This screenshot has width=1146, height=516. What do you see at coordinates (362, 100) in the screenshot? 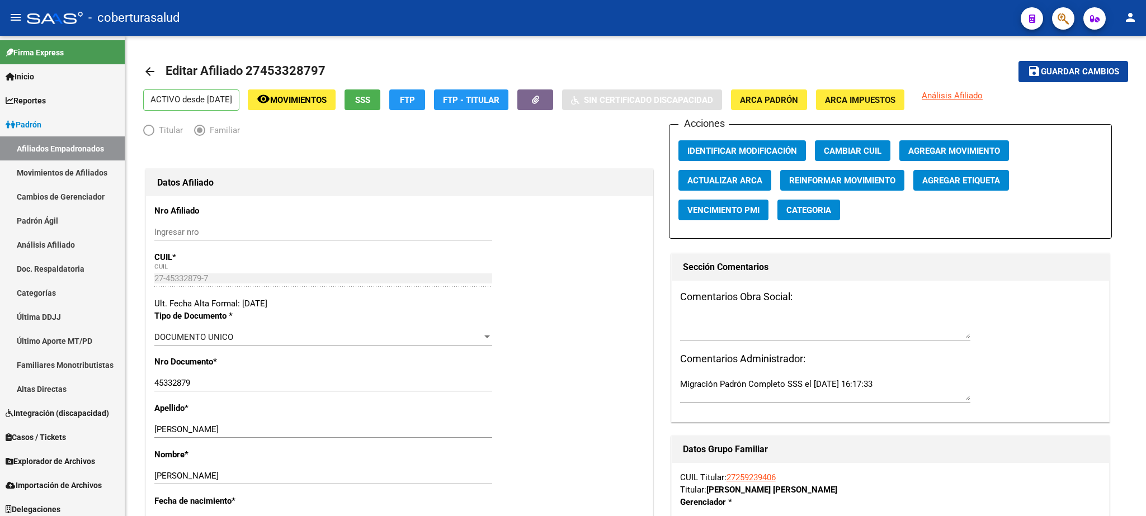
I see `span: SSS` at bounding box center [362, 100].